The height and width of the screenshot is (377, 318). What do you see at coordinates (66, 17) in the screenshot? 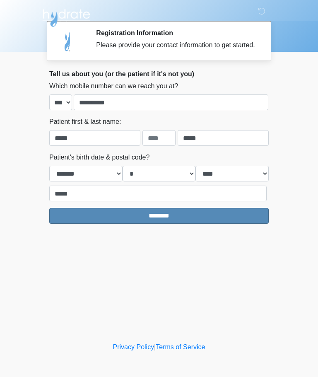
I see `img: Hydrate IV Bar - Arcadia Logo` at bounding box center [66, 17].